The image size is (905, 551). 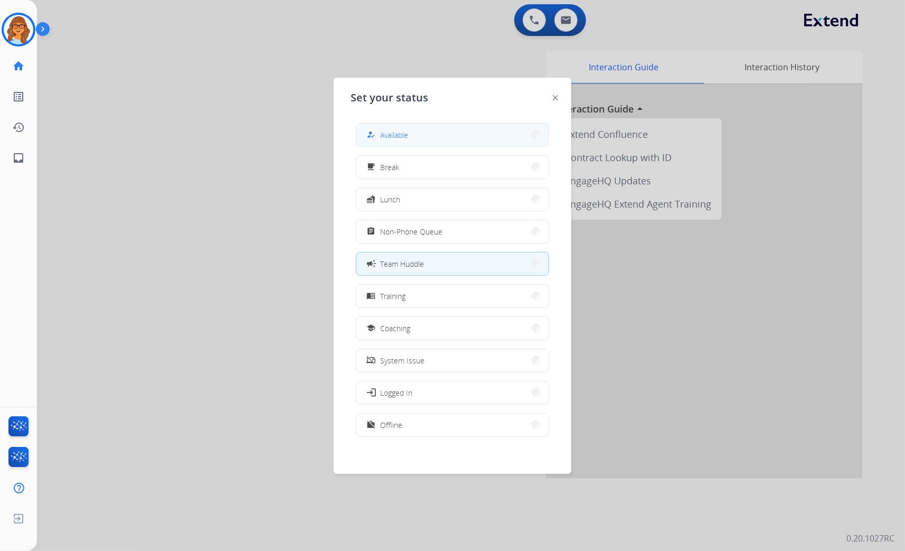 I want to click on button: Break, so click(x=453, y=167).